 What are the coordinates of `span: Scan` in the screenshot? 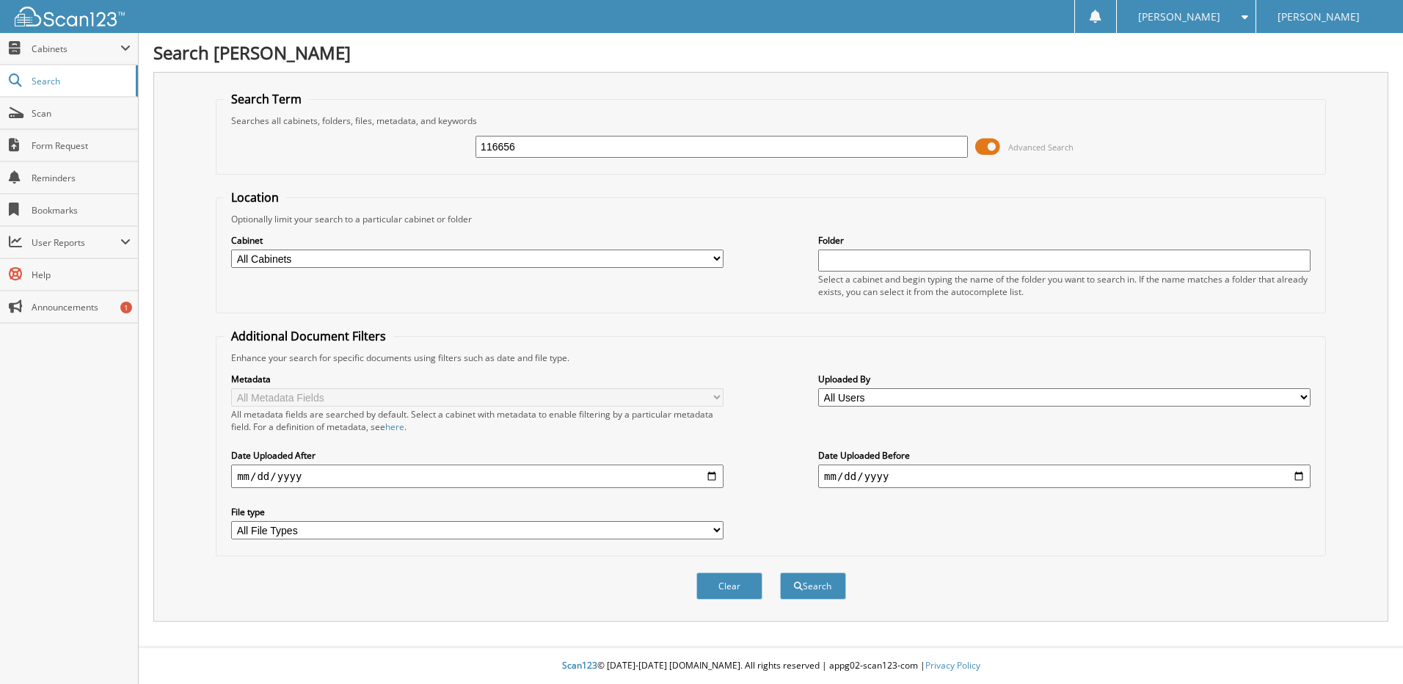 It's located at (81, 113).